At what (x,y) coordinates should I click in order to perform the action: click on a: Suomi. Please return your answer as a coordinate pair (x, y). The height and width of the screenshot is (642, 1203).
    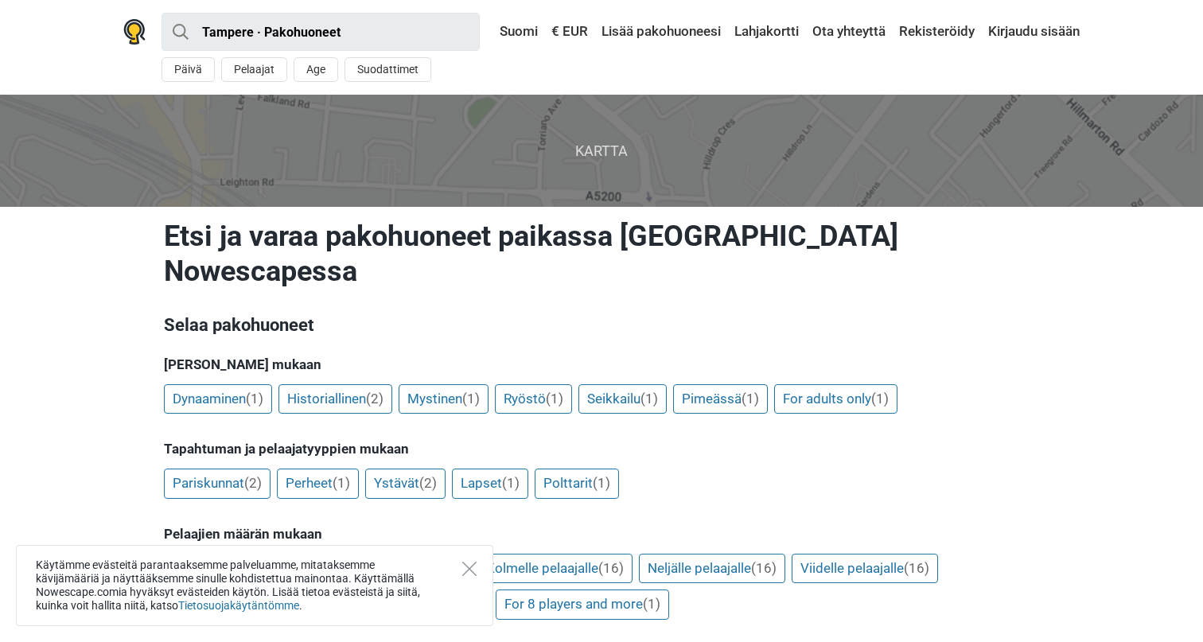
    Looking at the image, I should click on (513, 32).